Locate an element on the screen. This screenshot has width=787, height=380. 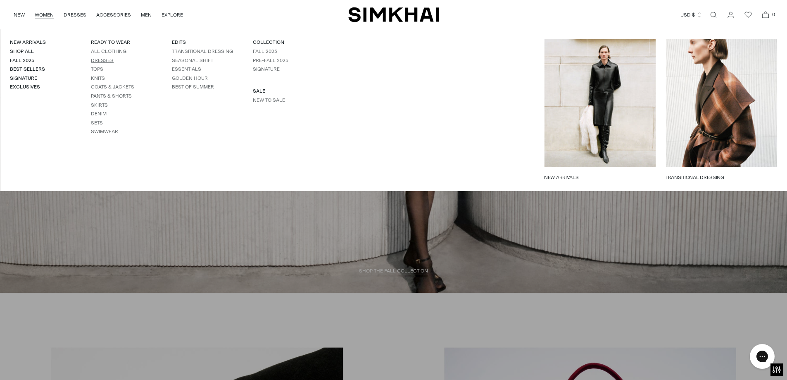
span: 0 is located at coordinates (773, 14).